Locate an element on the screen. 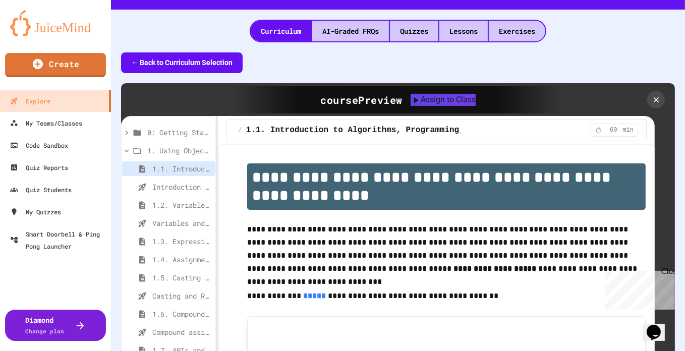 The width and height of the screenshot is (685, 351). img: logo-orange.svg is located at coordinates (56, 23).